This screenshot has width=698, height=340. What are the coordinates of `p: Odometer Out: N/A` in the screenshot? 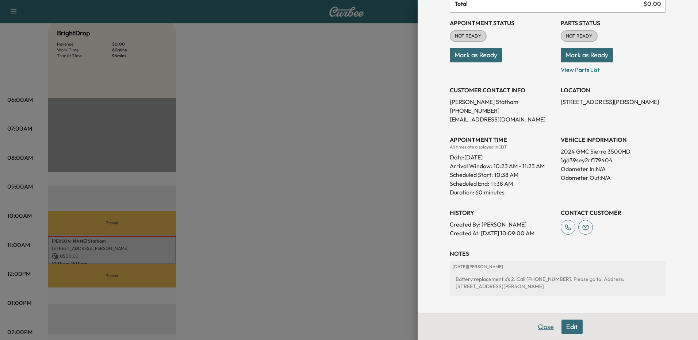 It's located at (613, 178).